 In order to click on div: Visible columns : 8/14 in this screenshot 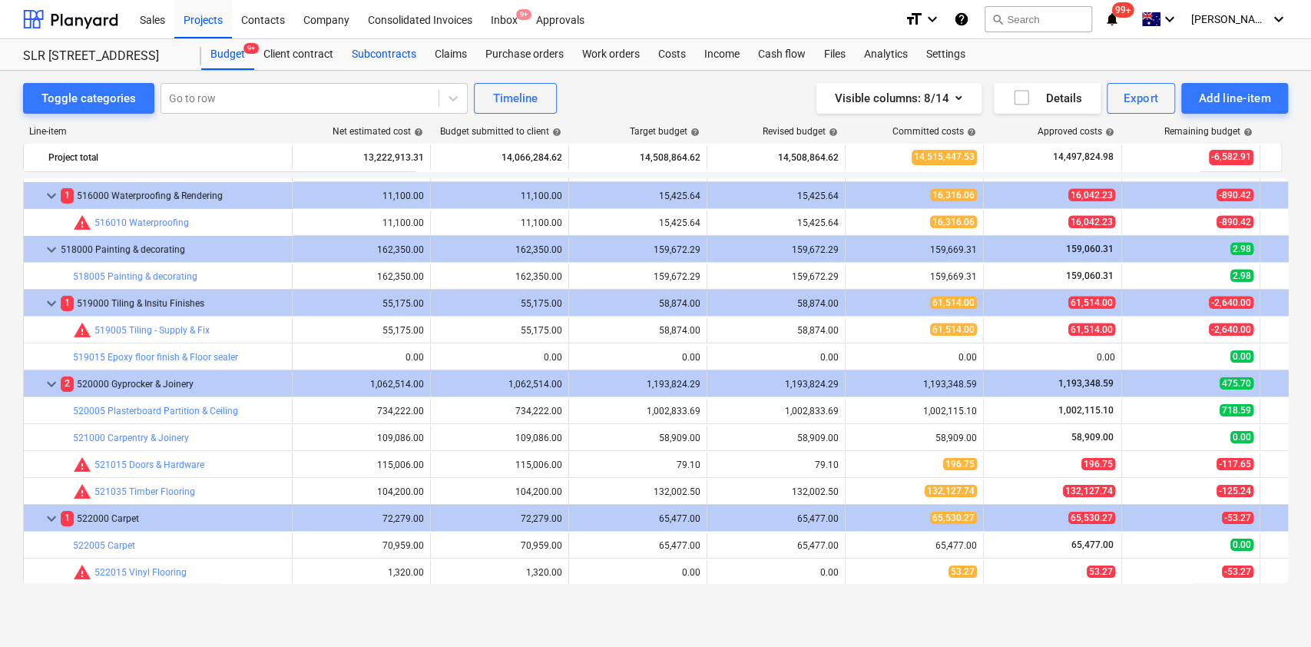, I will do `click(899, 98)`.